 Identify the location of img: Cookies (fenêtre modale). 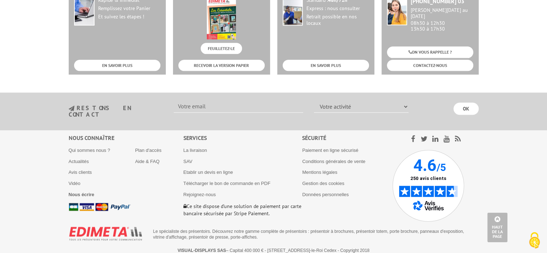
(535, 240).